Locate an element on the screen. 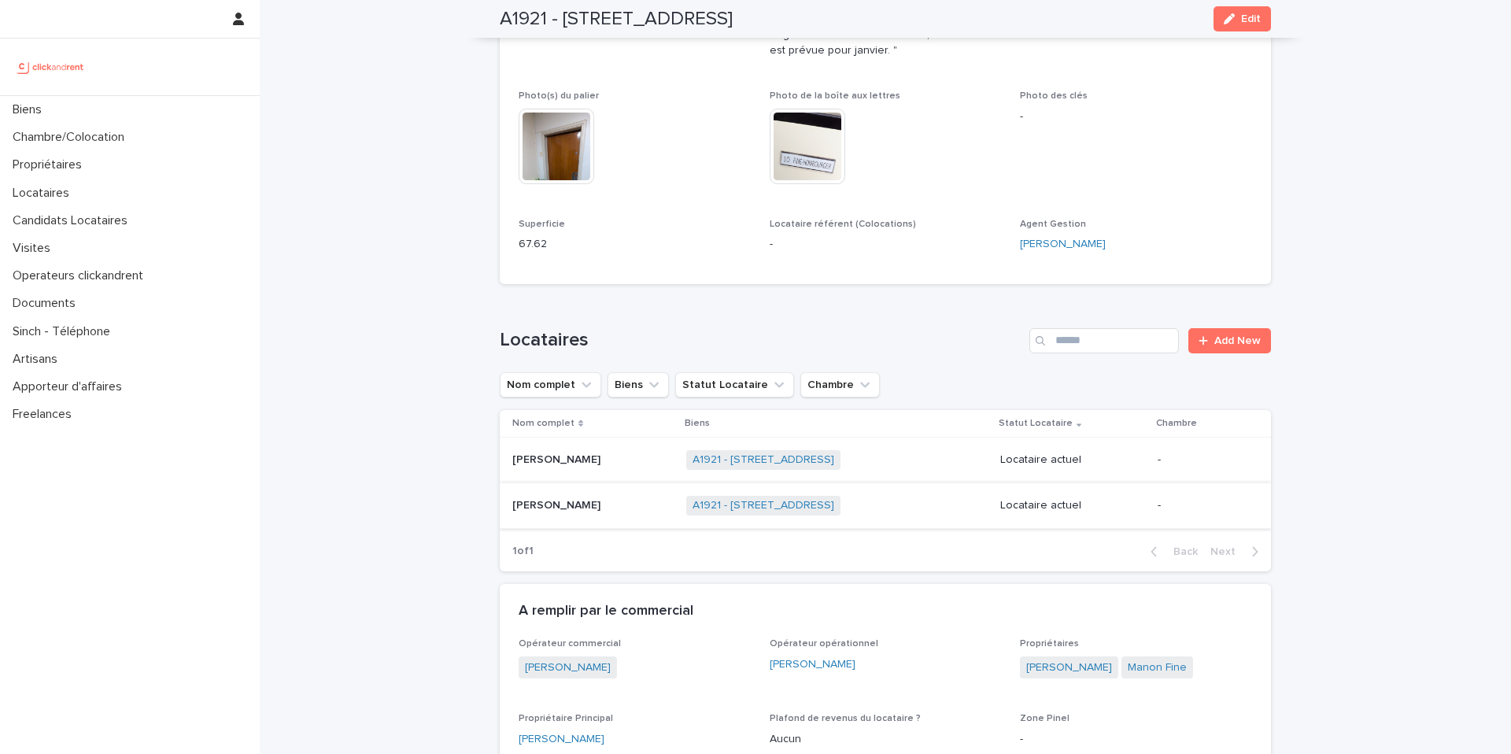 This screenshot has width=1511, height=754. input: Search is located at coordinates (1104, 341).